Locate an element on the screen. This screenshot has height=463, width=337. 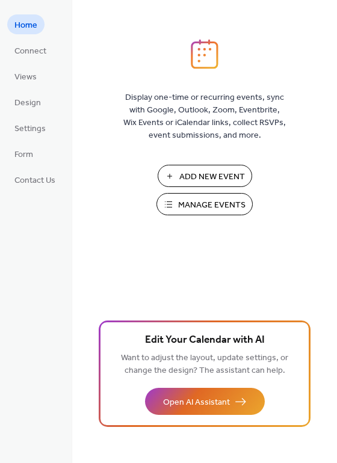
span: Display one-time or recurring events, sync with Google, Outlook, Zoom, Eventbrite, Wix Events or ... is located at coordinates (205, 117).